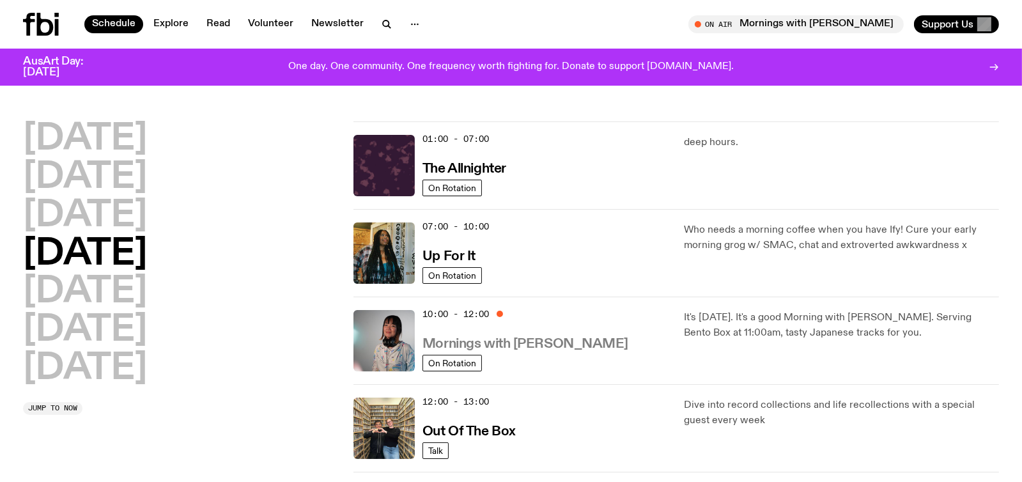 Image resolution: width=1022 pixels, height=482 pixels. What do you see at coordinates (384, 341) in the screenshot?
I see `img: Kana Frazer is smiling at the camera with her head tilted slightly to her left. She wears big bla...` at bounding box center [384, 341].